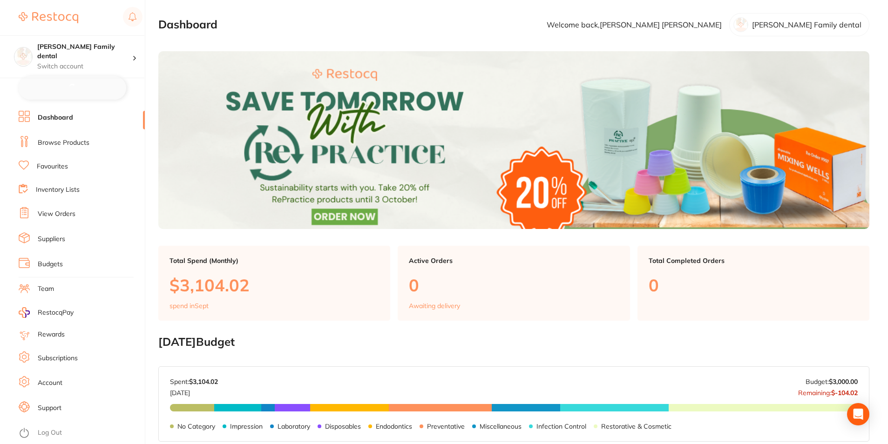 The height and width of the screenshot is (444, 888). I want to click on img: Westbrook Family dental, so click(23, 56).